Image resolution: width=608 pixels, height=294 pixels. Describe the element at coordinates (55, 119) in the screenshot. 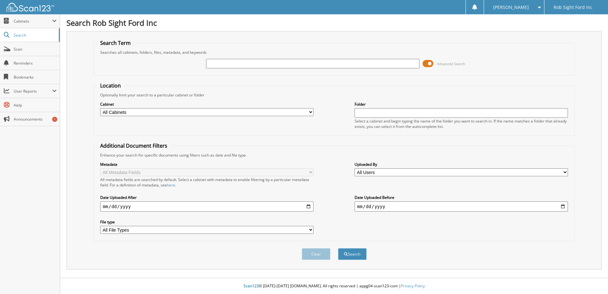

I see `div: 1` at that location.